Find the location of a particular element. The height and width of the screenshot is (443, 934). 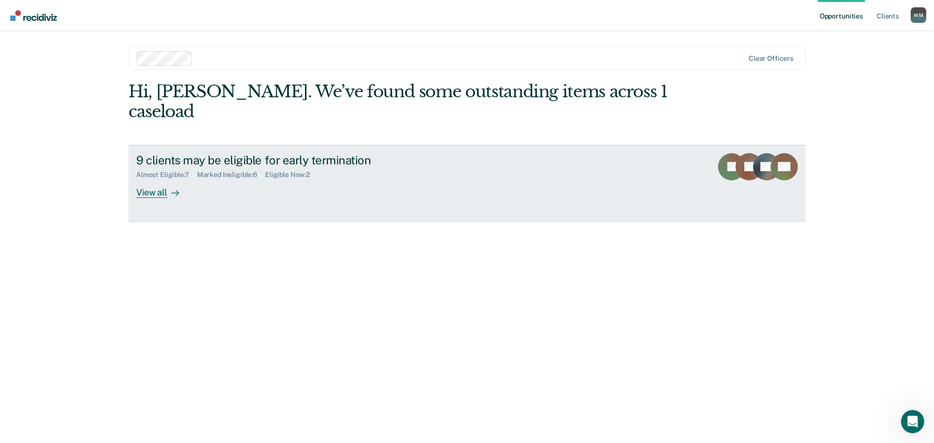

div: 9 clients may be eligible for early termination is located at coordinates (307, 160).